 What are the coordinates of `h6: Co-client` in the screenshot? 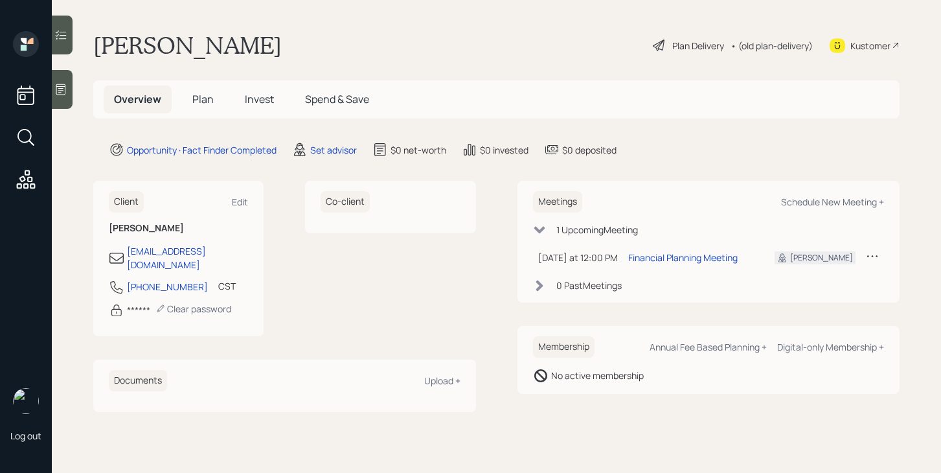 It's located at (345, 201).